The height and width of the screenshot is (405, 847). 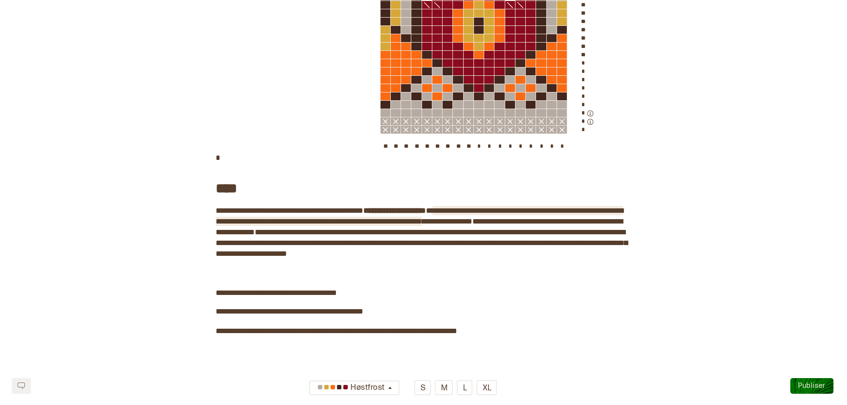 I want to click on button: L, so click(x=464, y=387).